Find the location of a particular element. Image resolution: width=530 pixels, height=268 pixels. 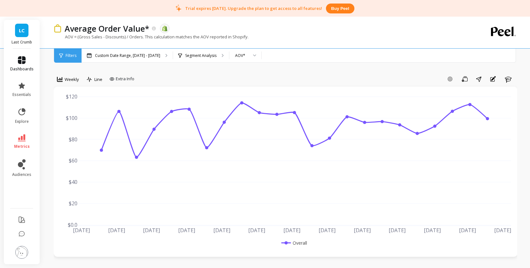

span: LC is located at coordinates (22, 30).